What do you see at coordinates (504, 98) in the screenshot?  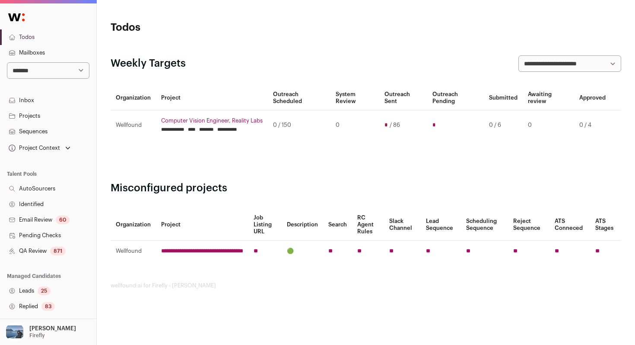 I see `th: Submitted` at bounding box center [504, 98].